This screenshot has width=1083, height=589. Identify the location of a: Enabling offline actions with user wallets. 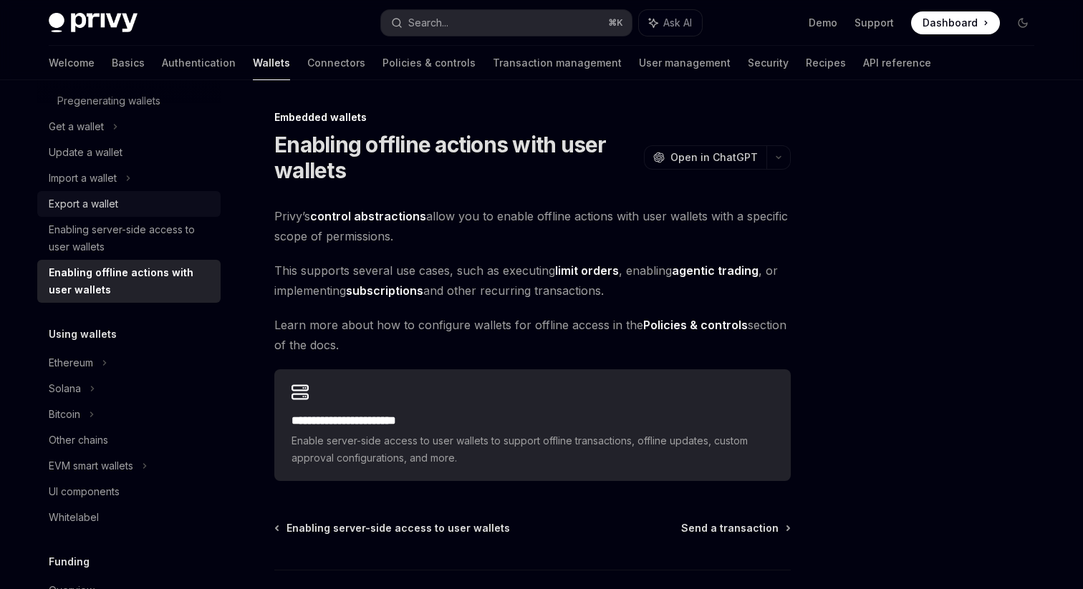
(129, 281).